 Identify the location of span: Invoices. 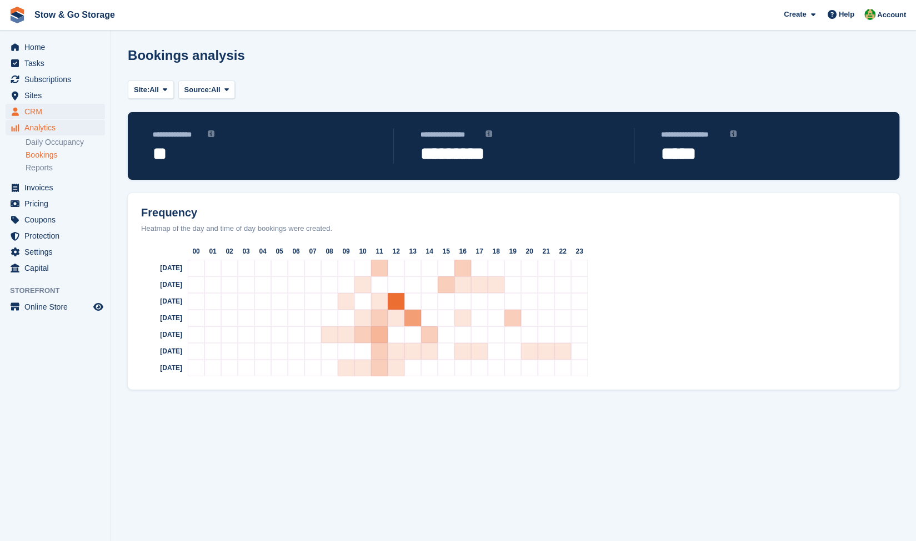
(58, 188).